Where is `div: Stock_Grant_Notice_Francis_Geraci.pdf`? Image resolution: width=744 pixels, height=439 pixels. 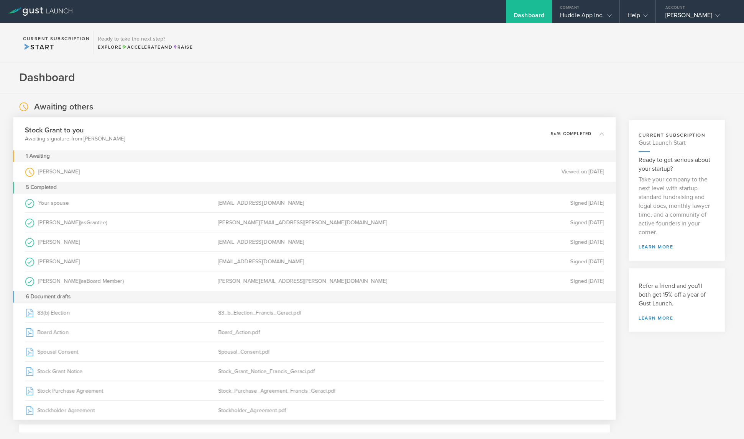 div: Stock_Grant_Notice_Francis_Geraci.pdf is located at coordinates (315, 372).